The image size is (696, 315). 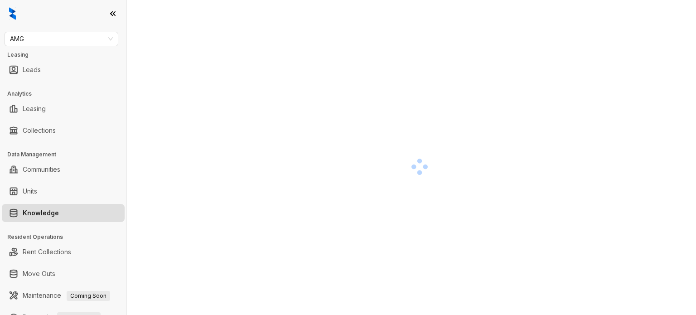 I want to click on a: Collections, so click(x=39, y=131).